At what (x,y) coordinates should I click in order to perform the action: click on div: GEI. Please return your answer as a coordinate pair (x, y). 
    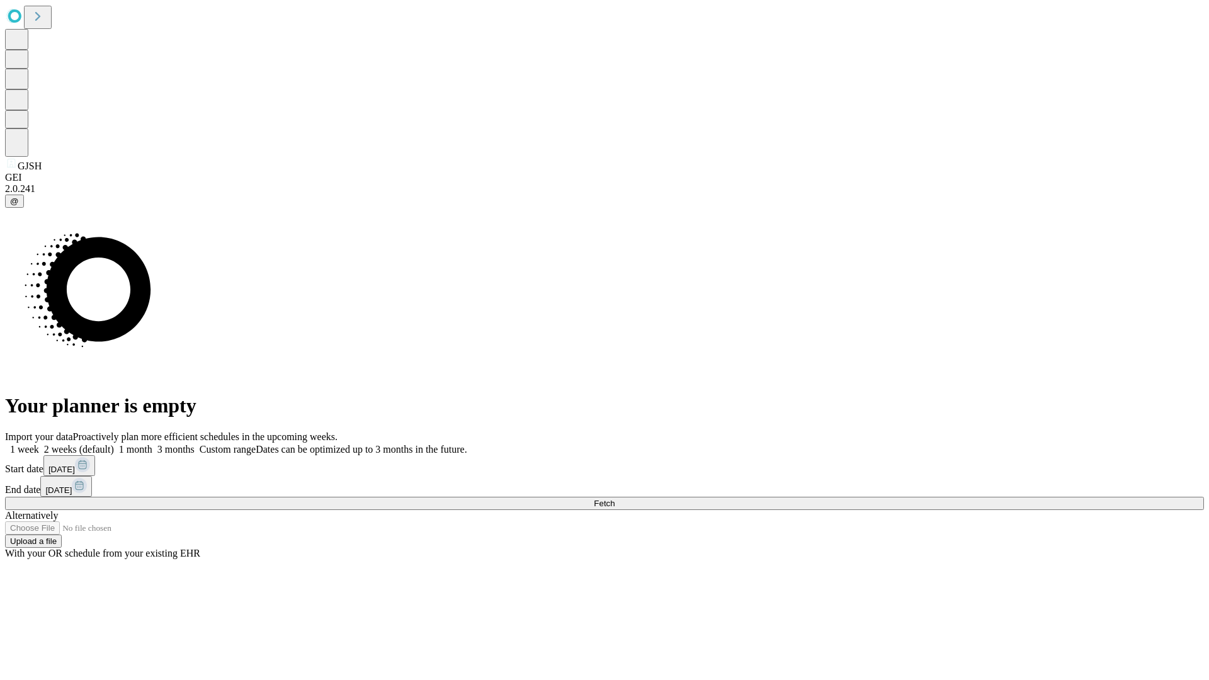
    Looking at the image, I should click on (605, 178).